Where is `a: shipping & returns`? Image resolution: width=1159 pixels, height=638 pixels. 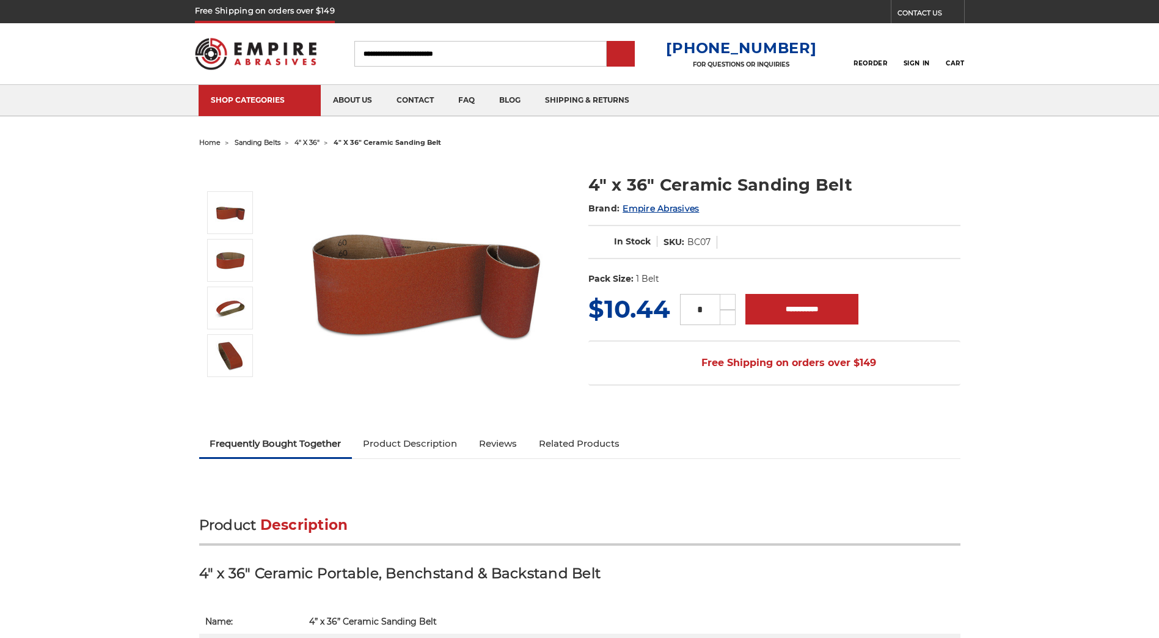 a: shipping & returns is located at coordinates (587, 100).